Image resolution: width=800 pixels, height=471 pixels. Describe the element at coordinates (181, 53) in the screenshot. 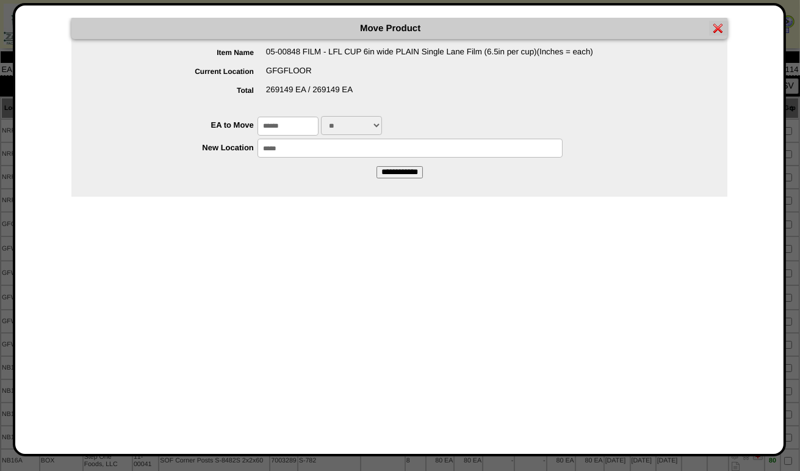

I see `label: Item Name` at that location.